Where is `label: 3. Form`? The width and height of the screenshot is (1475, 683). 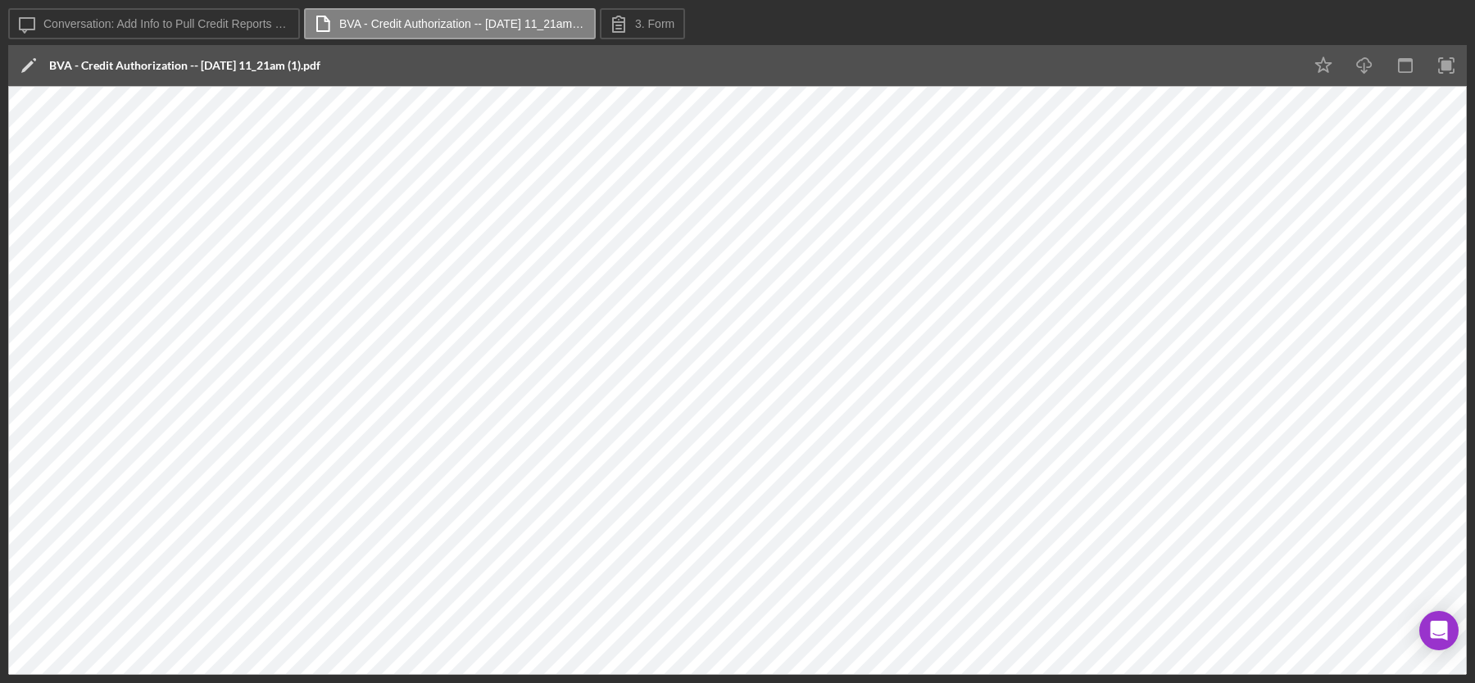 label: 3. Form is located at coordinates (655, 24).